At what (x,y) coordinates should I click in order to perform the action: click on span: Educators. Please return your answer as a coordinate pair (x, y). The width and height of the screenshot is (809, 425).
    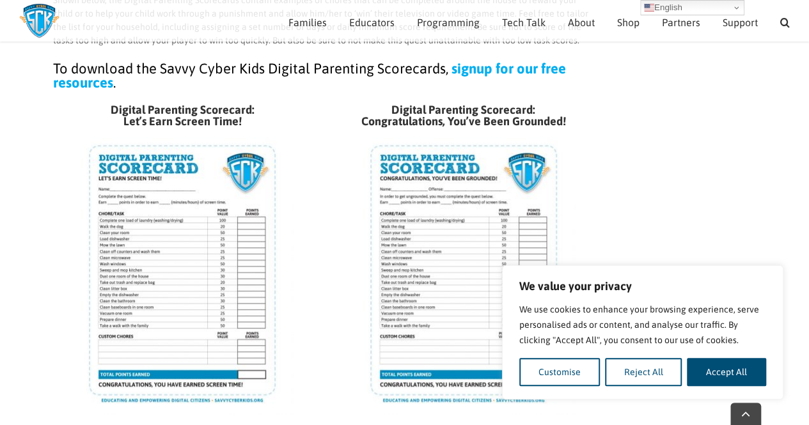
    Looking at the image, I should click on (371, 22).